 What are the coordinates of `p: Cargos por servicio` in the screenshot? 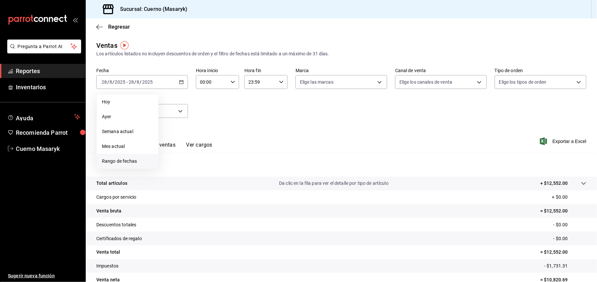 It's located at (116, 197).